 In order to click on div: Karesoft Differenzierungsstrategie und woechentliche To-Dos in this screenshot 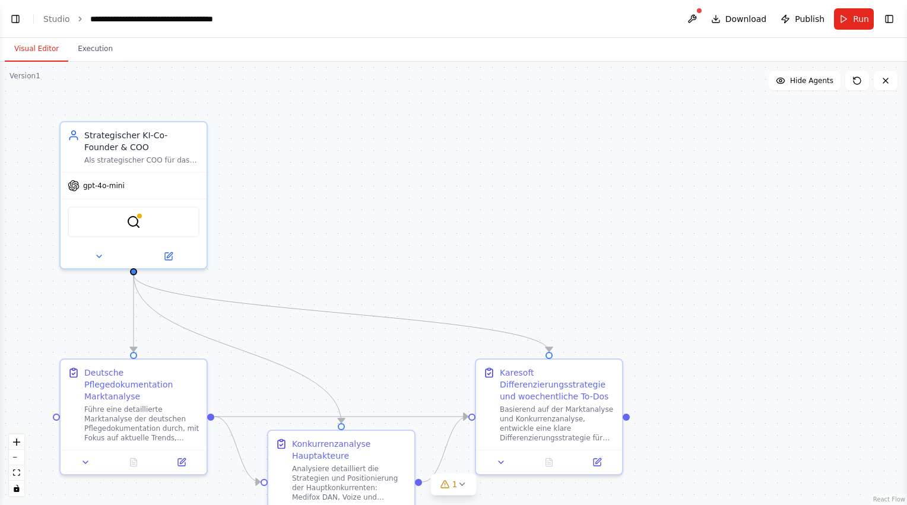, I will do `click(557, 385)`.